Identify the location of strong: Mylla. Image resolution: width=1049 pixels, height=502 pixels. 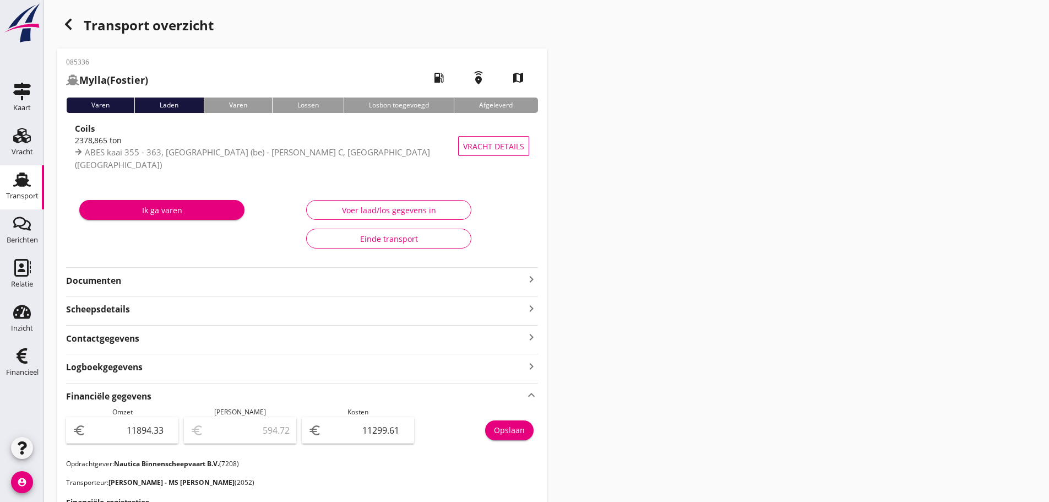
(93, 80).